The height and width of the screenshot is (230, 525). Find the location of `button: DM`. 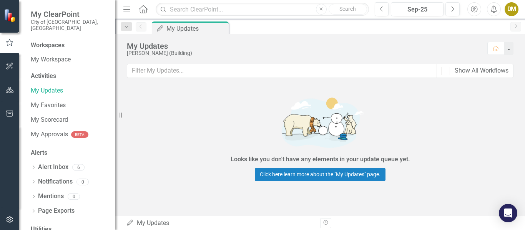

button: DM is located at coordinates (511, 9).